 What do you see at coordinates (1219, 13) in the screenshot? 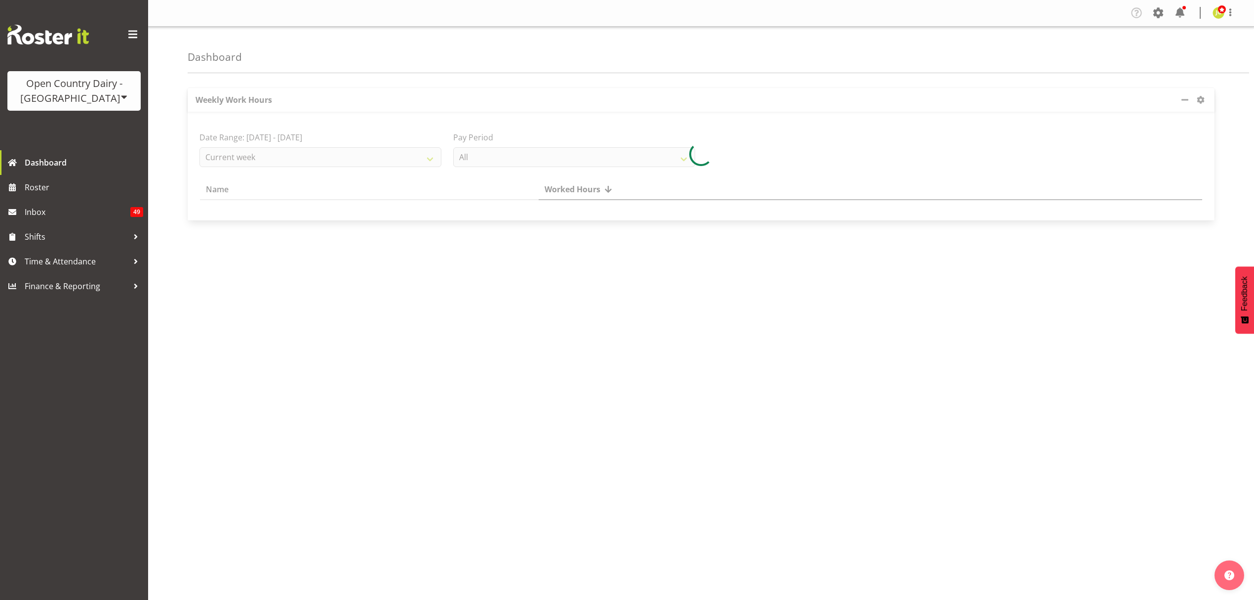
I see `img: jessica-greenwood7429.jpg` at bounding box center [1219, 13].